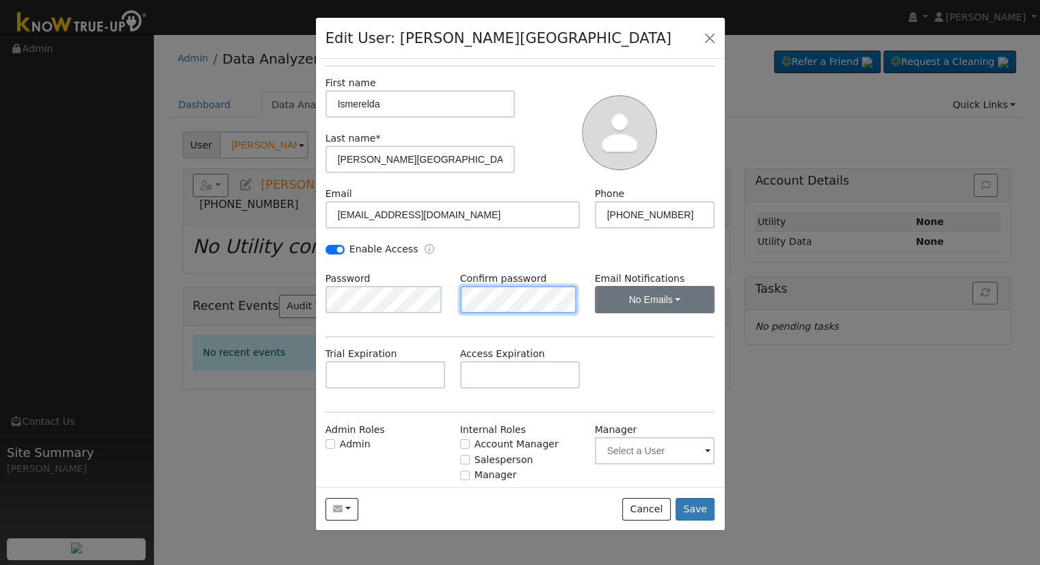 The image size is (1040, 565). What do you see at coordinates (384, 249) in the screenshot?
I see `label: Enable Access` at bounding box center [384, 249].